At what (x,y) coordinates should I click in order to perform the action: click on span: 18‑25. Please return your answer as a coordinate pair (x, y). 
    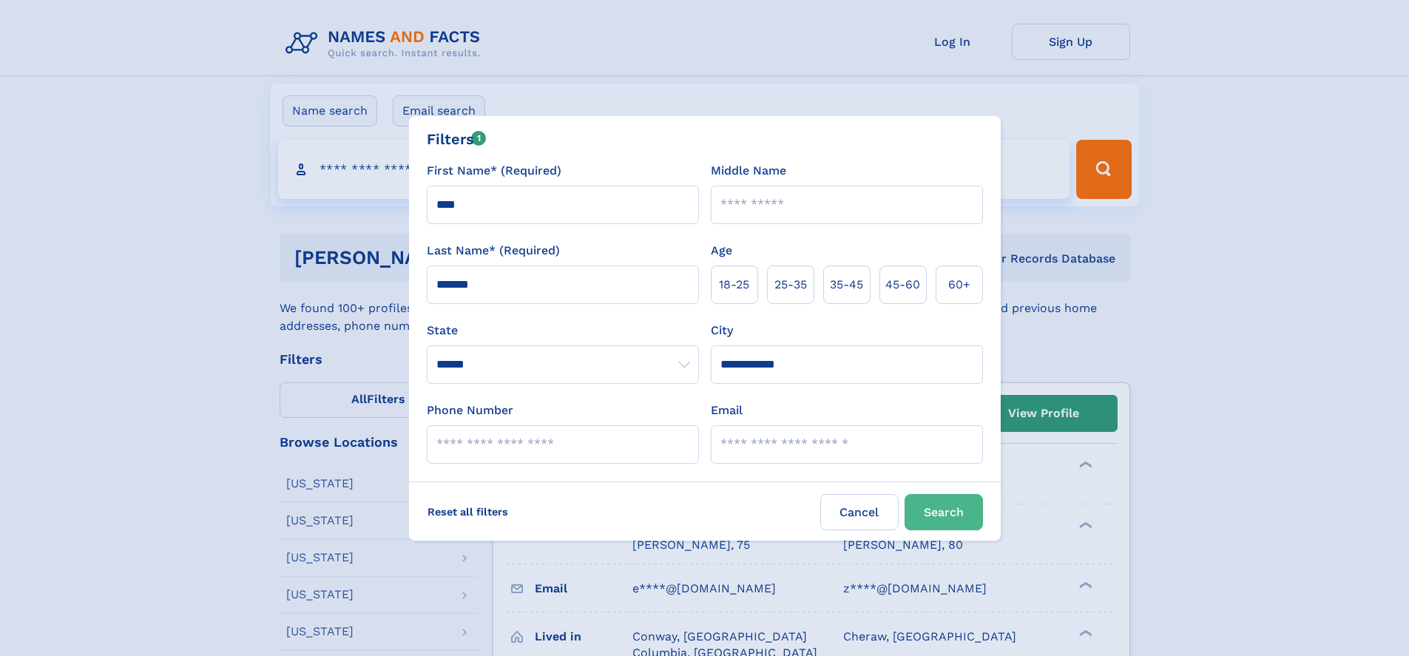
    Looking at the image, I should click on (734, 285).